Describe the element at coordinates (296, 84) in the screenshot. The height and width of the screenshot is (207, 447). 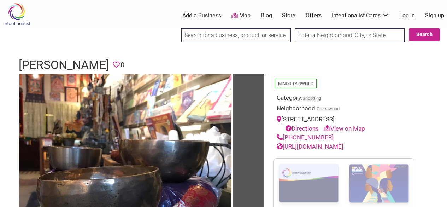
I see `a: Minority-Owned` at that location.